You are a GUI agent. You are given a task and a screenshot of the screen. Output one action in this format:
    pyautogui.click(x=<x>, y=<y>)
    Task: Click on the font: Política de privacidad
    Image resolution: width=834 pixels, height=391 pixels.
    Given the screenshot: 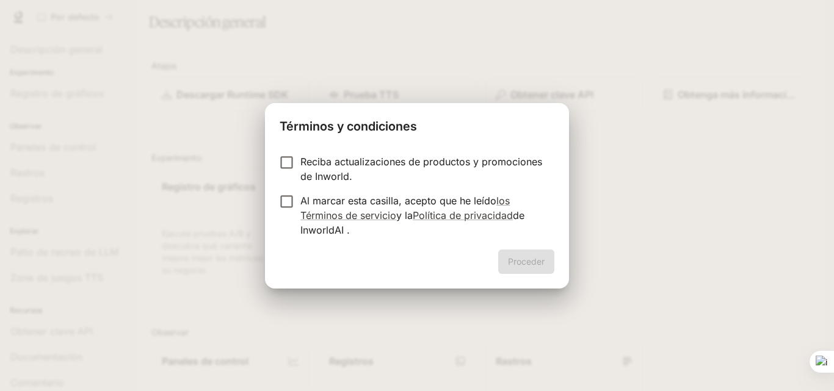 What is the action you would take?
    pyautogui.click(x=463, y=216)
    